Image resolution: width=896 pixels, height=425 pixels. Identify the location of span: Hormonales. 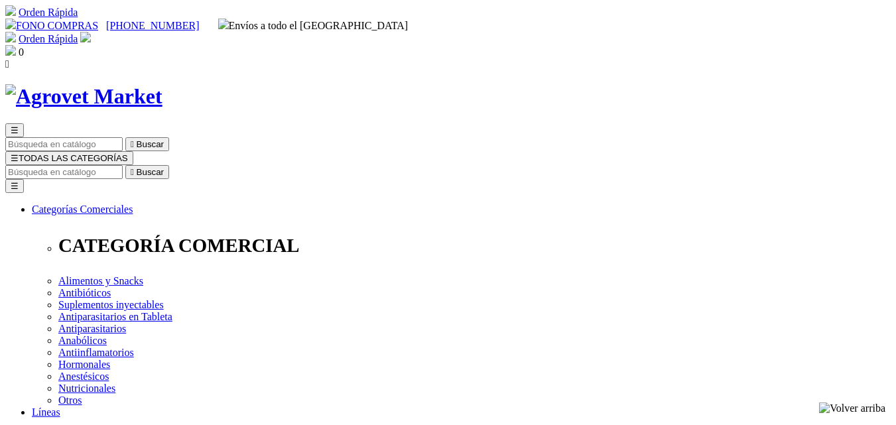
(84, 364).